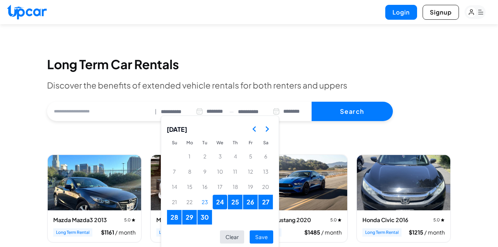  Describe the element at coordinates (265, 202) in the screenshot. I see `button: Saturday, September 27th, 2025, selected` at that location.